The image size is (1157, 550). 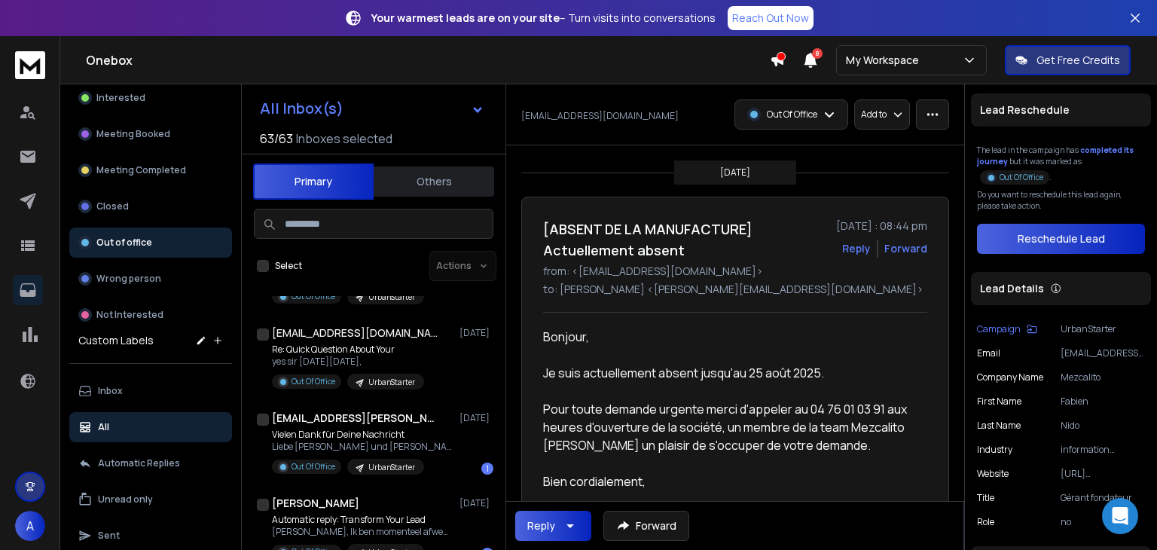 I want to click on p: Add to, so click(x=874, y=115).